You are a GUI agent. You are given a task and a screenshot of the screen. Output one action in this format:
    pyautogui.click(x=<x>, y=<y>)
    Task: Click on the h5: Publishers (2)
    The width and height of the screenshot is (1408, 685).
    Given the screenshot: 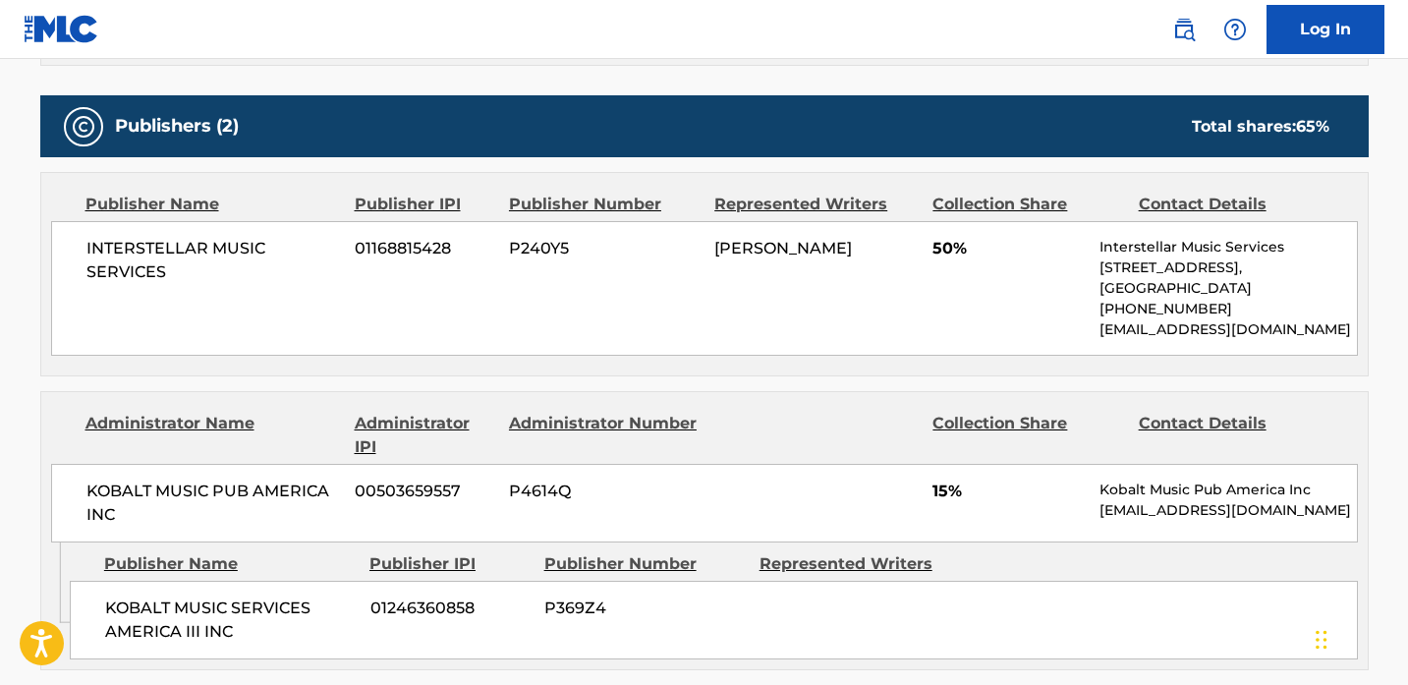 What is the action you would take?
    pyautogui.click(x=177, y=126)
    